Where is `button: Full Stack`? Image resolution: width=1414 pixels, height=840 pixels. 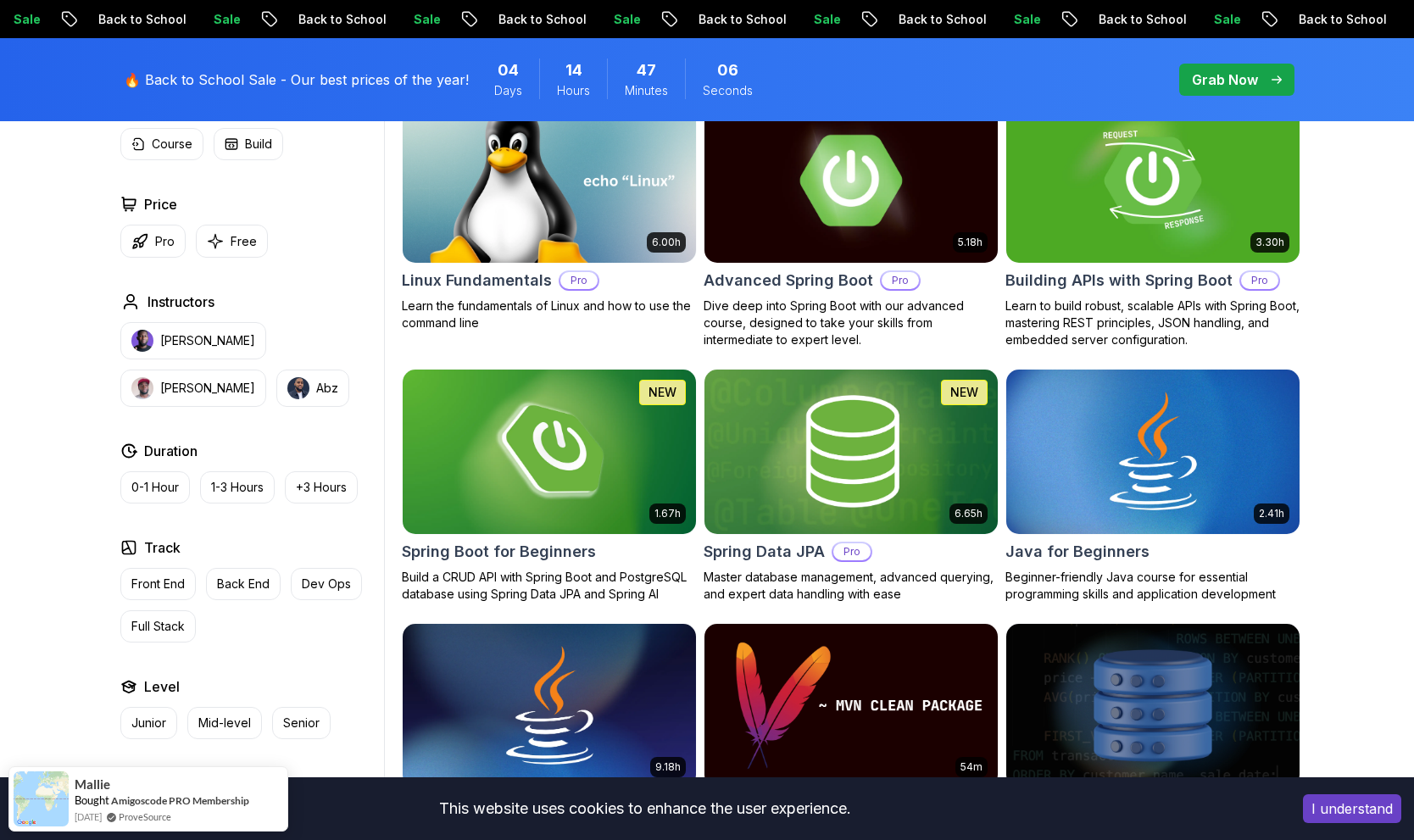 button: Full Stack is located at coordinates (158, 626).